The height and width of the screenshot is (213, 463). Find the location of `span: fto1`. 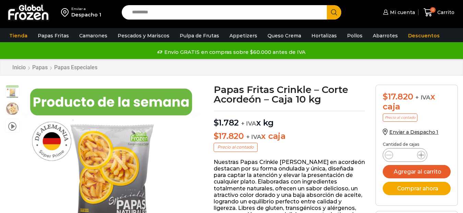

span: fto1 is located at coordinates (12, 109).